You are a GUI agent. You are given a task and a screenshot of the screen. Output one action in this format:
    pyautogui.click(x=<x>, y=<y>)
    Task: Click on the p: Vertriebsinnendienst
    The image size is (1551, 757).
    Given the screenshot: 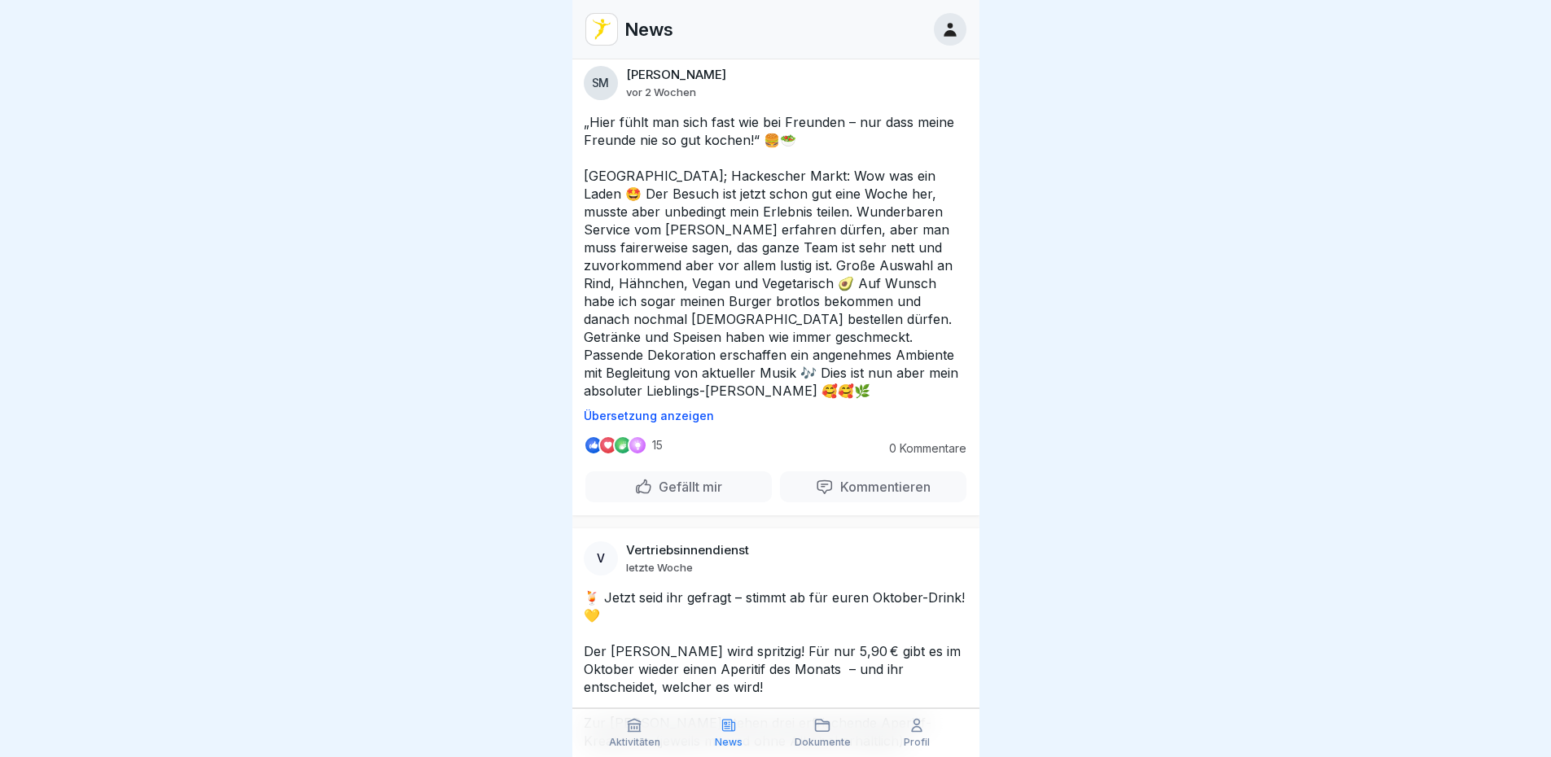 What is the action you would take?
    pyautogui.click(x=687, y=550)
    